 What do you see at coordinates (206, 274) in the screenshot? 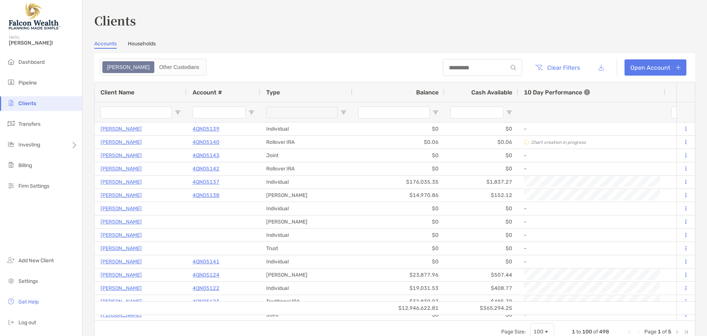
I see `a: 4QN05124` at bounding box center [206, 274].